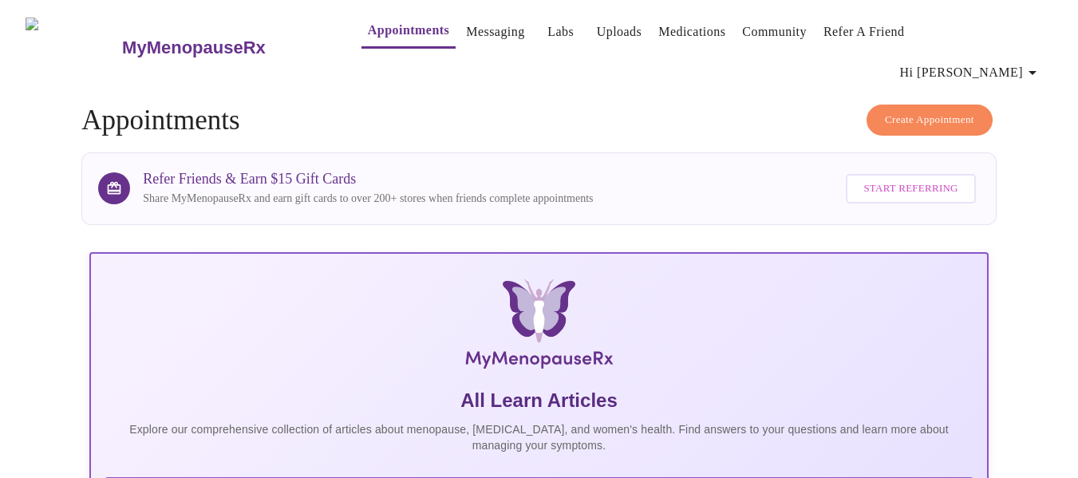 The height and width of the screenshot is (478, 1078). What do you see at coordinates (409, 31) in the screenshot?
I see `button: Appointments` at bounding box center [409, 31].